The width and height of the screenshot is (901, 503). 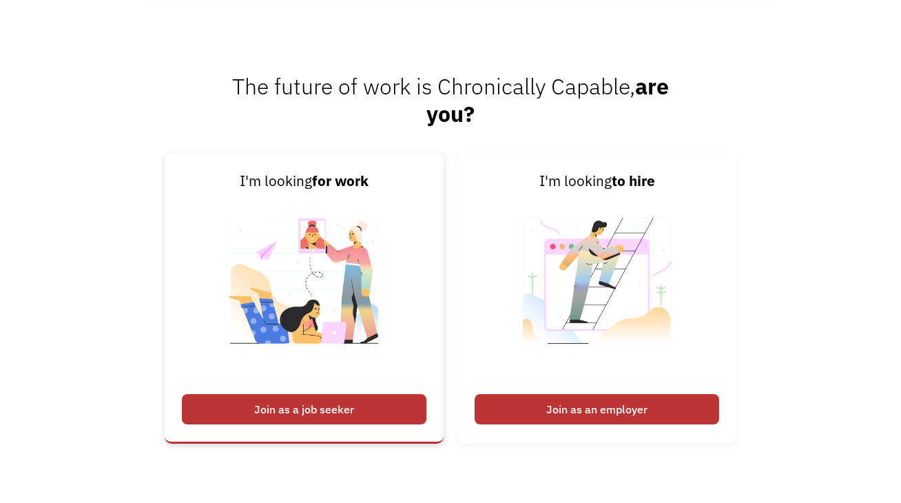 I want to click on a: I'm lookingfor workJoin as a job seeker, so click(x=304, y=298).